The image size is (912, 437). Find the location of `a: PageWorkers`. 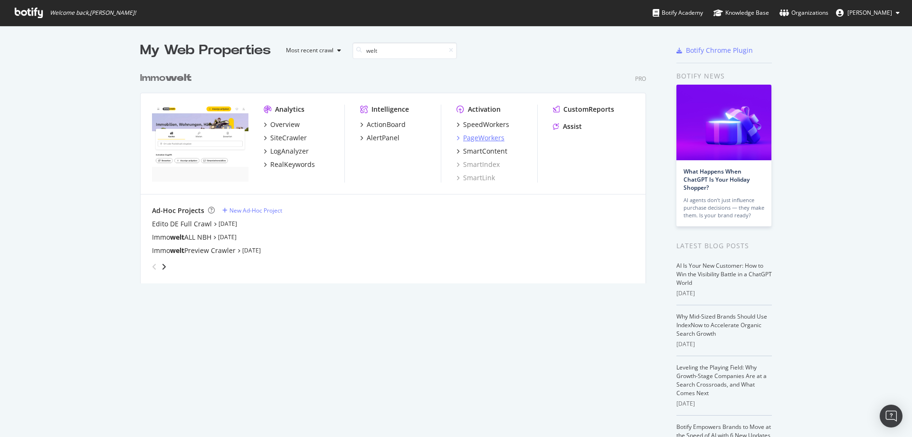

a: PageWorkers is located at coordinates (480, 138).